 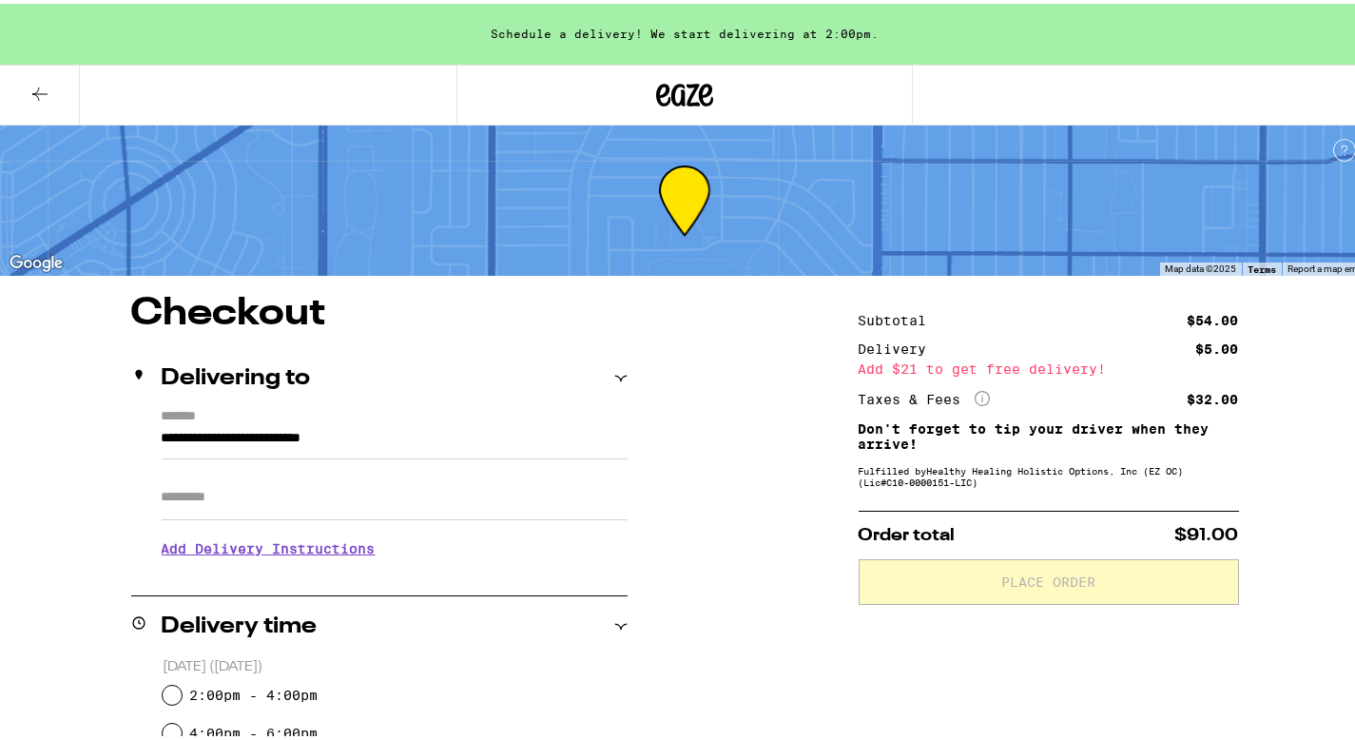 I want to click on img: Google, so click(x=36, y=260).